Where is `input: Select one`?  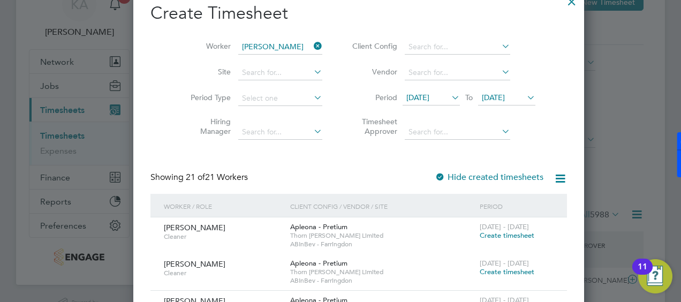 input: Select one is located at coordinates (280, 99).